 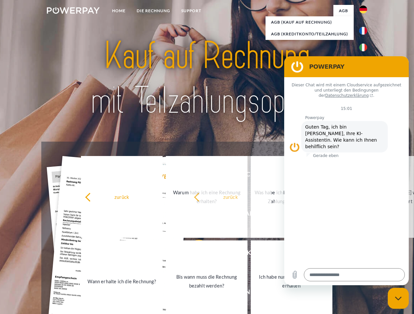 What do you see at coordinates (309, 22) in the screenshot?
I see `a: AGB (Kauf auf Rechnung)` at bounding box center [309, 22].